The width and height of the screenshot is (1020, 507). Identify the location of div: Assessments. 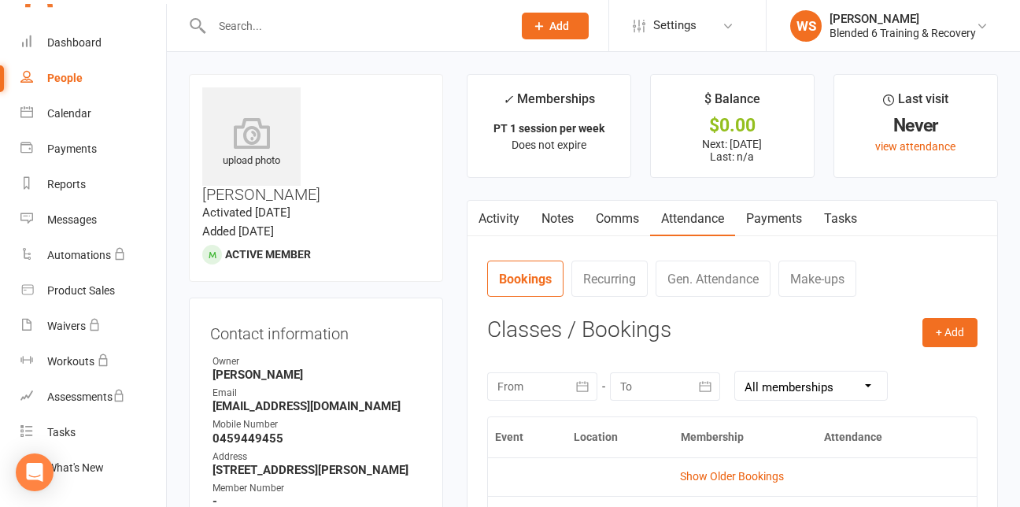
(86, 397).